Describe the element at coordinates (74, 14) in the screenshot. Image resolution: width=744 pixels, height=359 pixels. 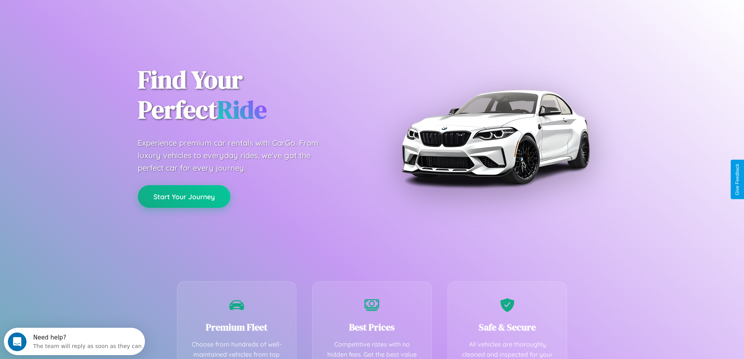
I see `div: Open Intercom Messenger` at that location.